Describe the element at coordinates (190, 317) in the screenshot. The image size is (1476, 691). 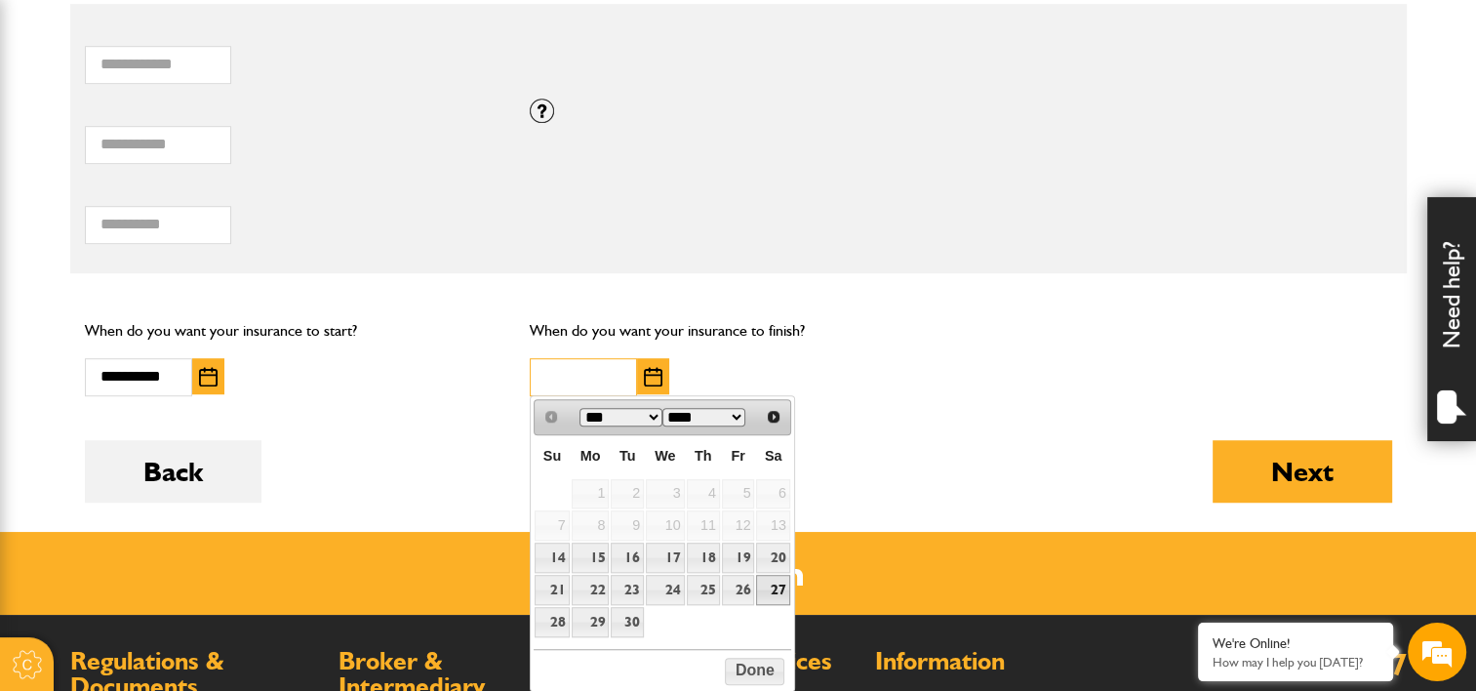
I see `input: Enter your phone number` at that location.